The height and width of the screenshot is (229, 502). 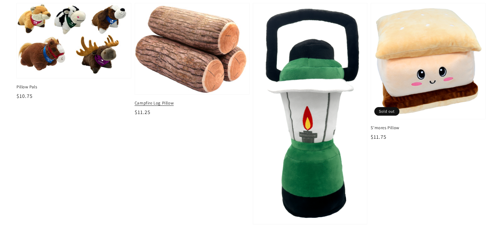 What do you see at coordinates (428, 61) in the screenshot?
I see `img: S'mores Pillow` at bounding box center [428, 61].